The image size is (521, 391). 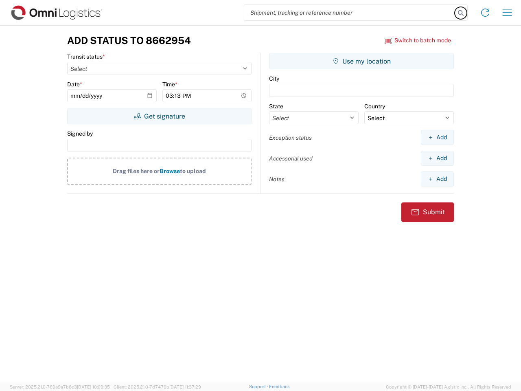 What do you see at coordinates (86, 57) in the screenshot?
I see `label: Transit status` at bounding box center [86, 57].